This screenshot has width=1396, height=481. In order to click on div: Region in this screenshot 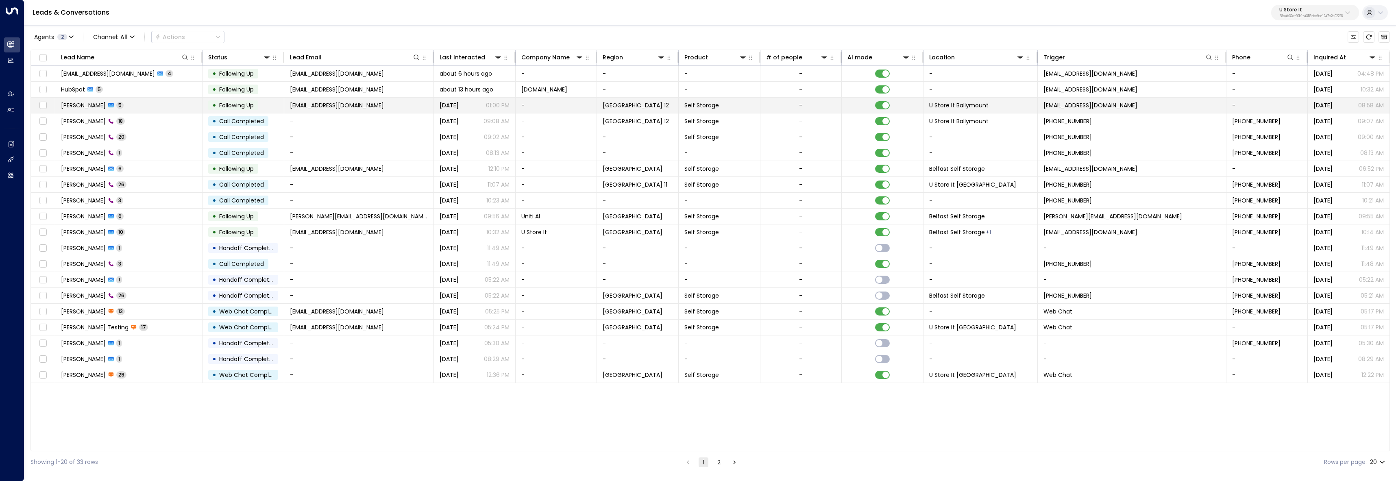, I will do `click(634, 57)`.